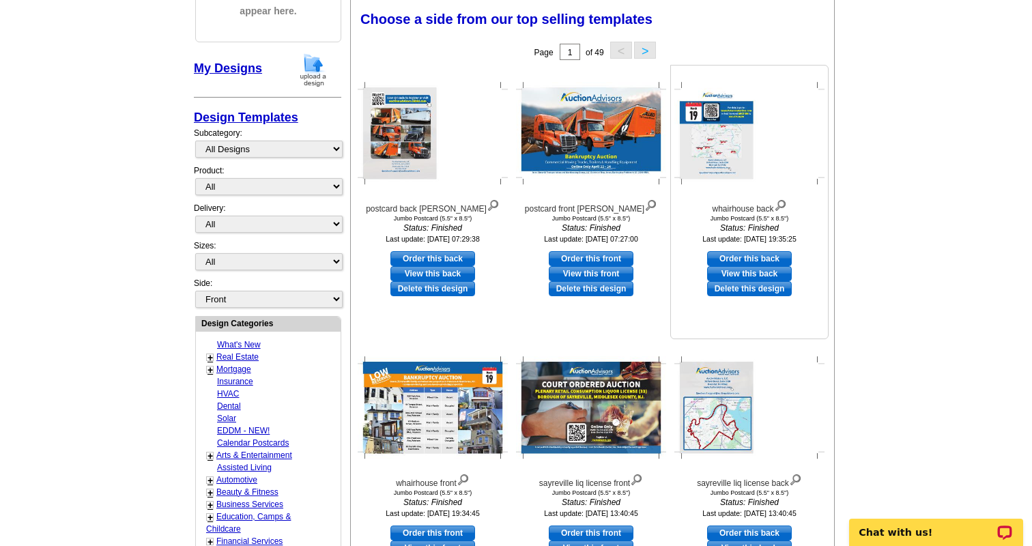 The height and width of the screenshot is (546, 1032). Describe the element at coordinates (244, 468) in the screenshot. I see `a: Assisted Living` at that location.